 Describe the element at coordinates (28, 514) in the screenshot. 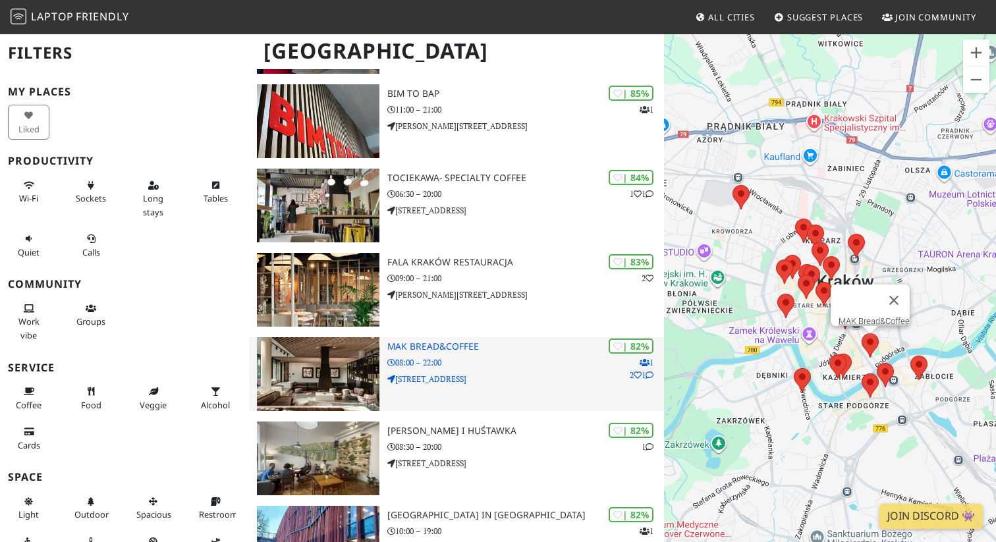

I see `span: Natural light` at that location.